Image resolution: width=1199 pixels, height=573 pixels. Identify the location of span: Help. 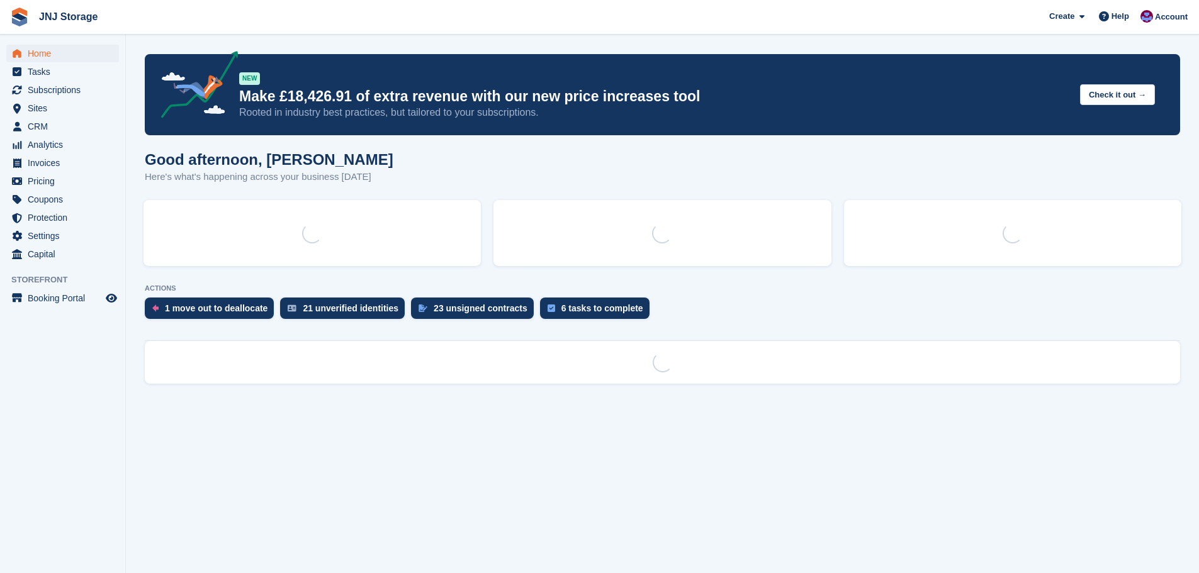
(1120, 16).